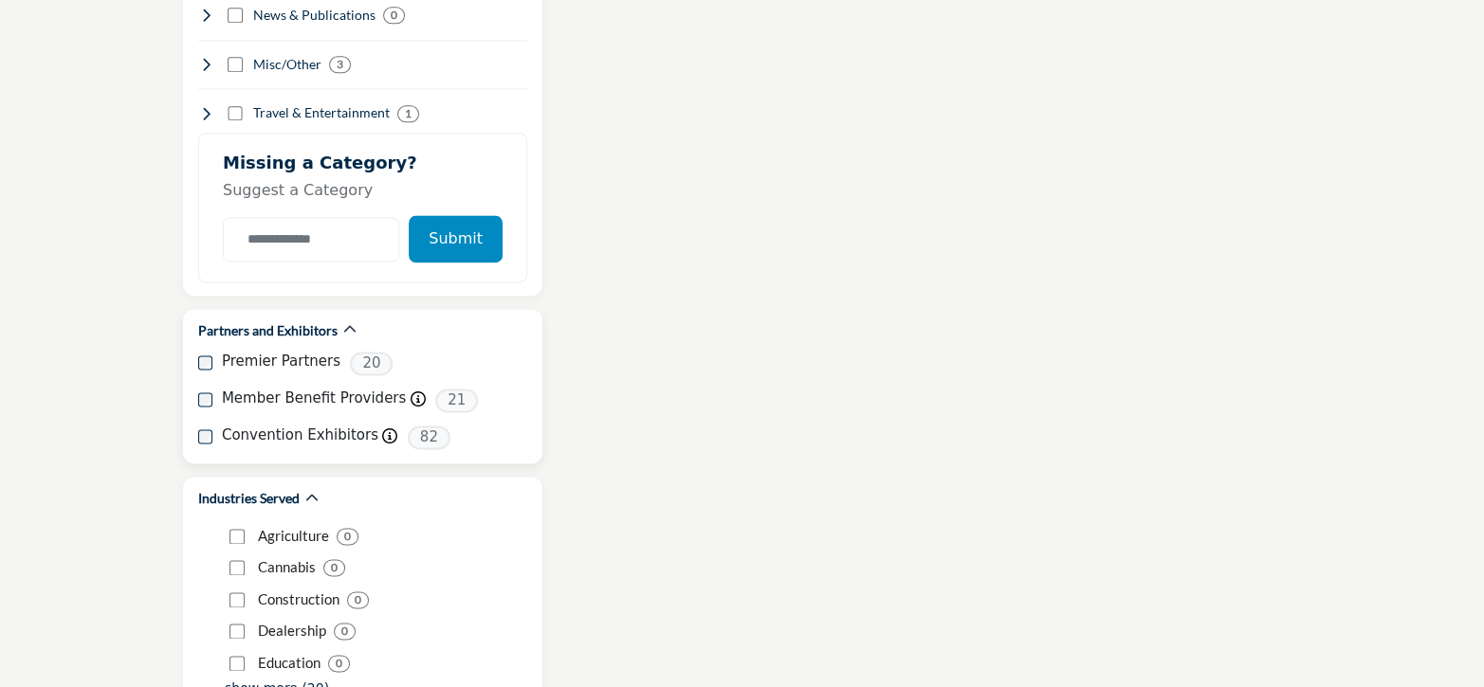 This screenshot has width=1484, height=687. Describe the element at coordinates (334, 568) in the screenshot. I see `div: 0 Results For Cannabis` at that location.